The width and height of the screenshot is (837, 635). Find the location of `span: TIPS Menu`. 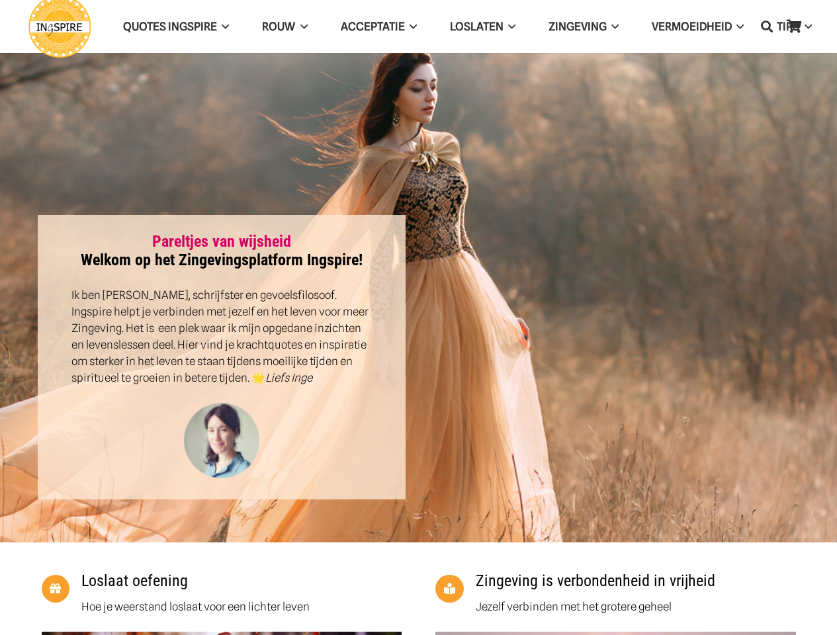

span: TIPS Menu is located at coordinates (805, 26).